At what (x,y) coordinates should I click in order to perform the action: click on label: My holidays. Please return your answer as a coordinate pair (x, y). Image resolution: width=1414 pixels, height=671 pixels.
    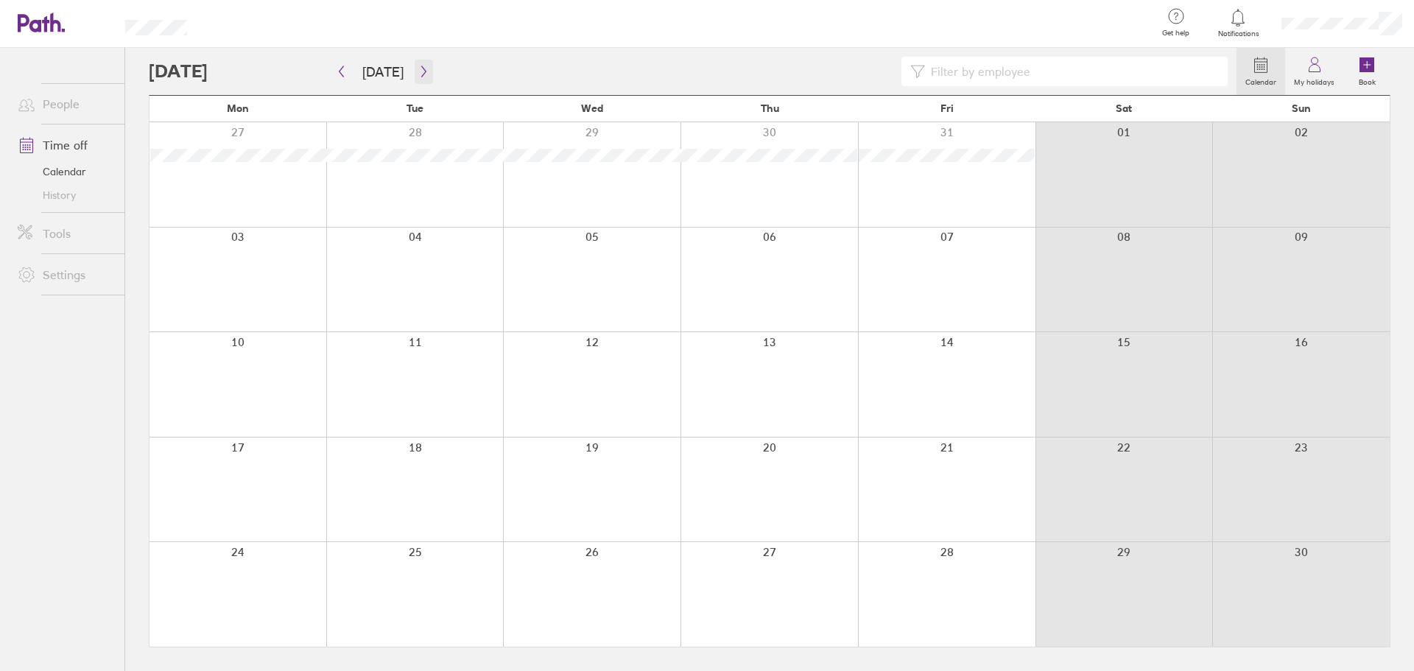
    Looking at the image, I should click on (1314, 80).